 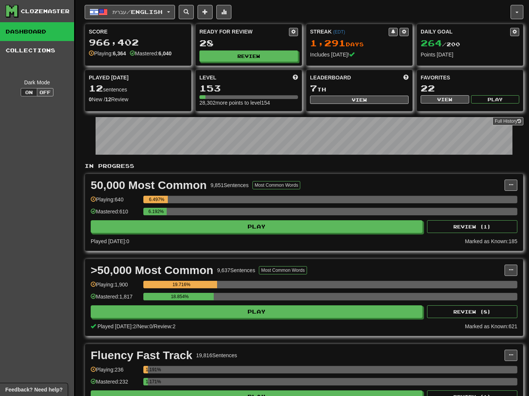 I want to click on div: 28, so click(x=249, y=43).